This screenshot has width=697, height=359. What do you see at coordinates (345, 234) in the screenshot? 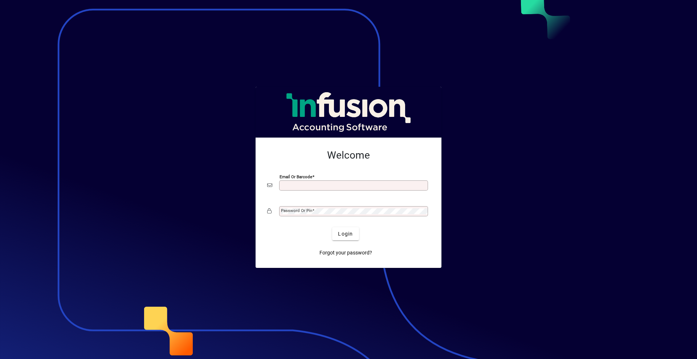
I see `button: Login` at bounding box center [345, 234].